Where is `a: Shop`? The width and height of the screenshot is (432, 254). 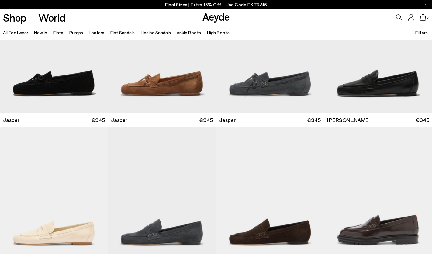 a: Shop is located at coordinates (15, 17).